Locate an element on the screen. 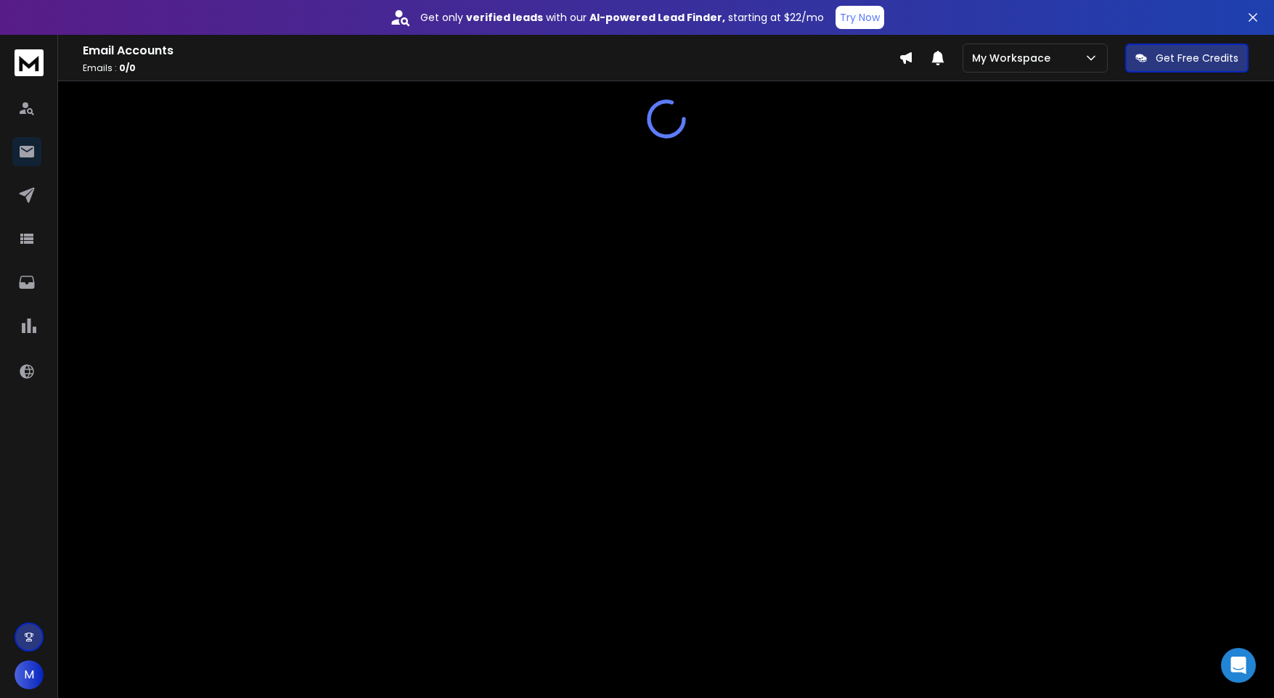 The width and height of the screenshot is (1274, 698). strong: AI-powered Lead Finder, is located at coordinates (657, 17).